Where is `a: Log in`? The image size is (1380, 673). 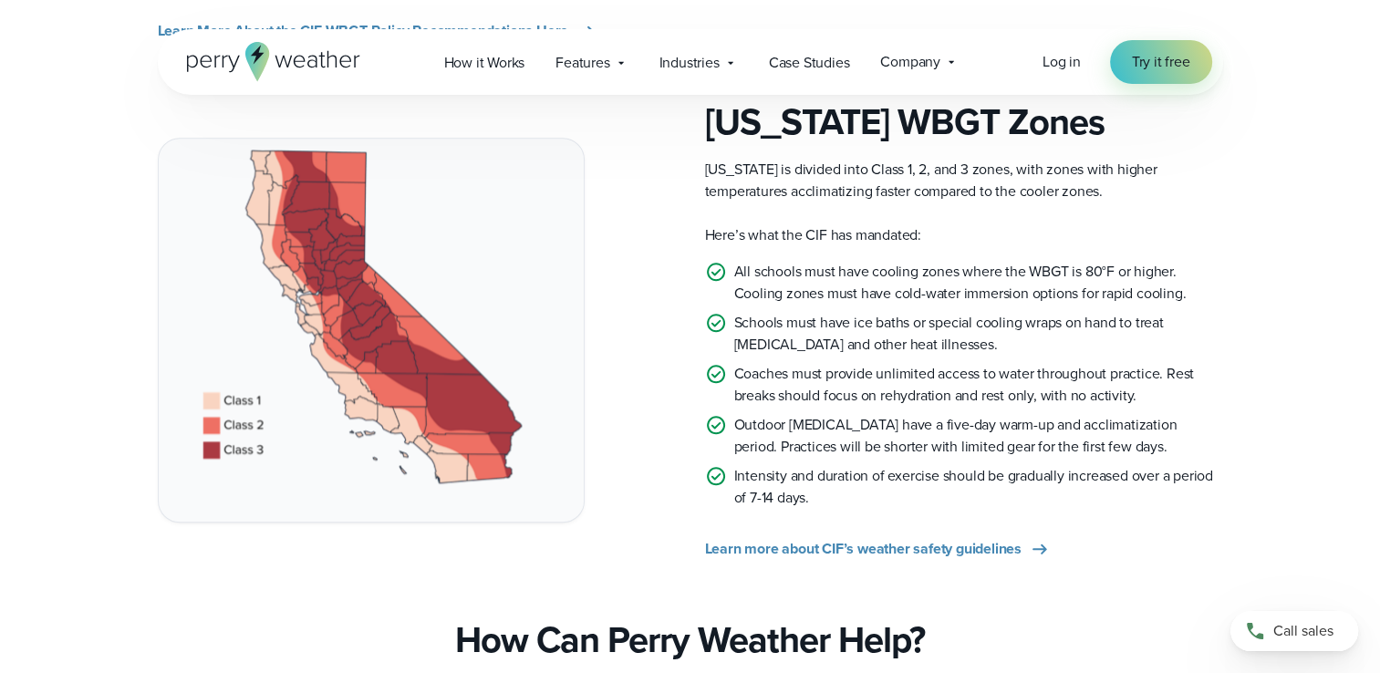 a: Log in is located at coordinates (1061, 62).